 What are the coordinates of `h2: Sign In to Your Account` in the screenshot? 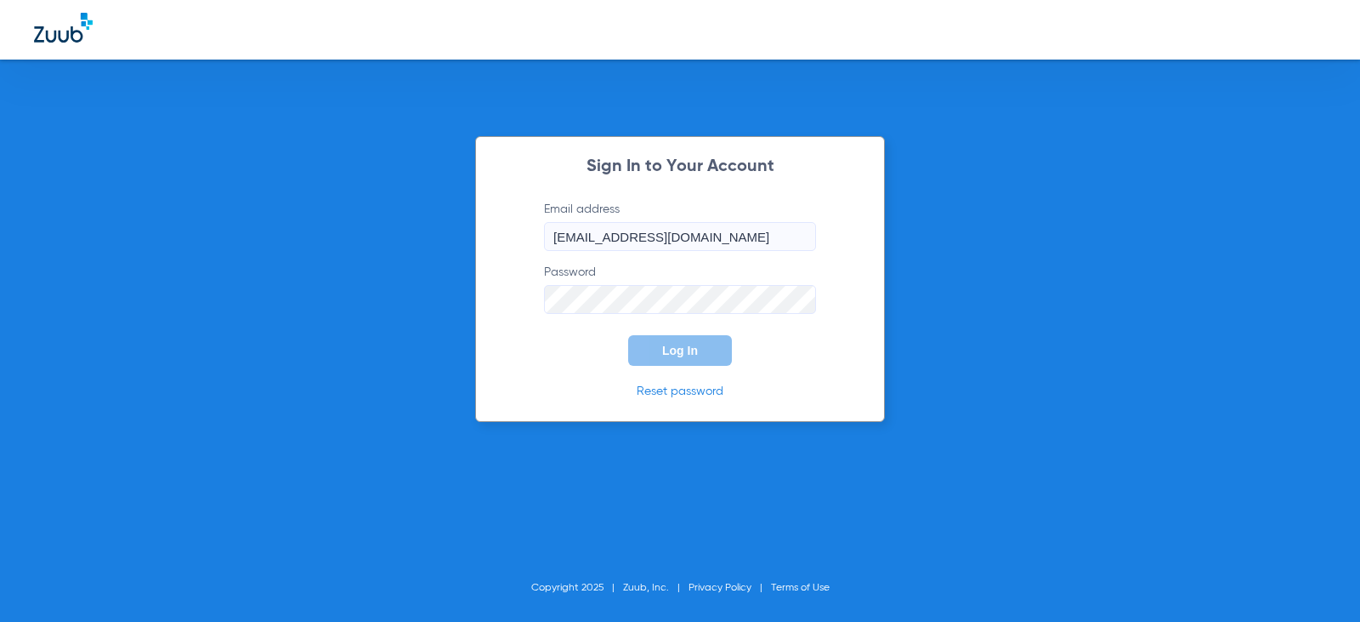 It's located at (680, 167).